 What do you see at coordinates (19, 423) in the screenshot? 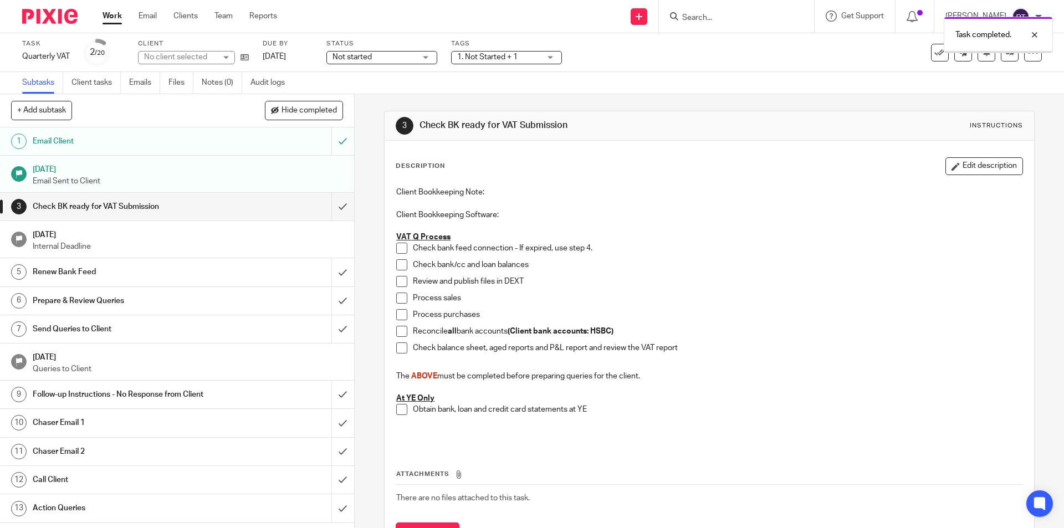
I see `div: 10` at bounding box center [19, 423].